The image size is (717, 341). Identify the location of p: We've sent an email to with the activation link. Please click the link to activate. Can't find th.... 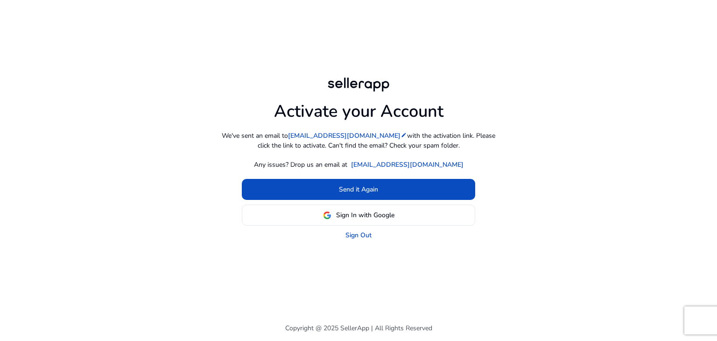
(359, 141).